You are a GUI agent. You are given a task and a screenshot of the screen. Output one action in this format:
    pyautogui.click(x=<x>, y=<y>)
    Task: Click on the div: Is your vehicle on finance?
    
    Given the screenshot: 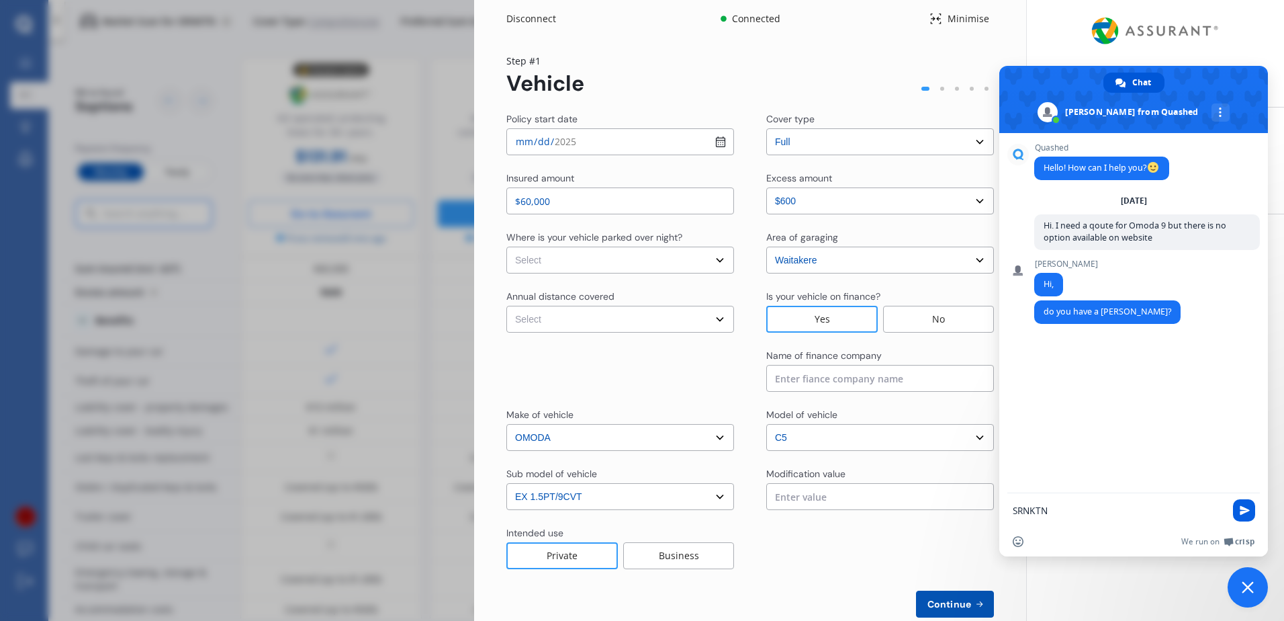 What is the action you would take?
    pyautogui.click(x=824, y=296)
    